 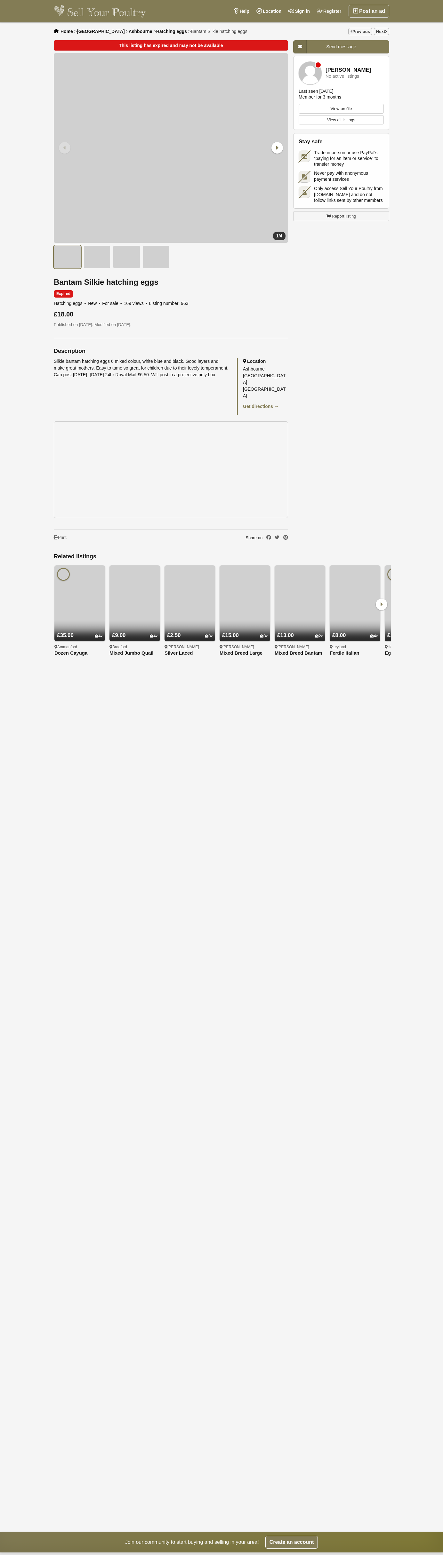 What do you see at coordinates (269, 11) in the screenshot?
I see `a: Location` at bounding box center [269, 11].